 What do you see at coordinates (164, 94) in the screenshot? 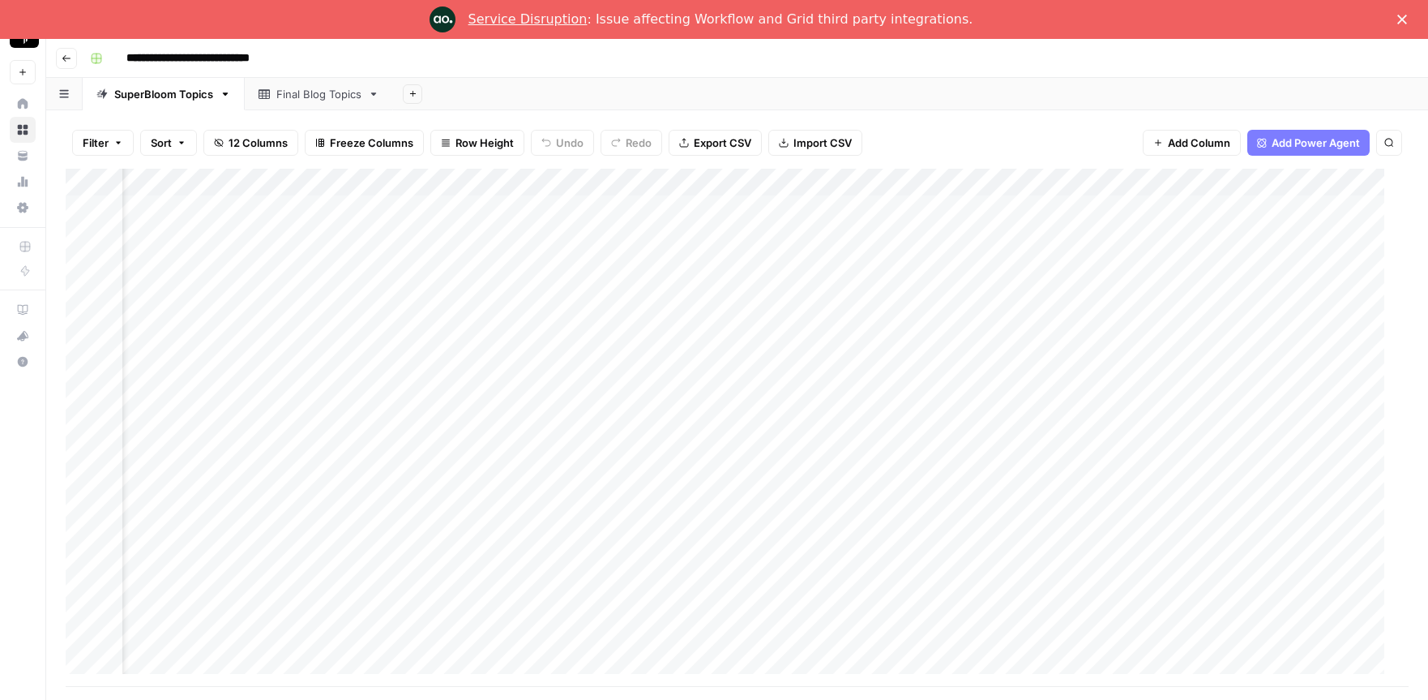
I see `div: SuperBloom Topics` at bounding box center [164, 94].